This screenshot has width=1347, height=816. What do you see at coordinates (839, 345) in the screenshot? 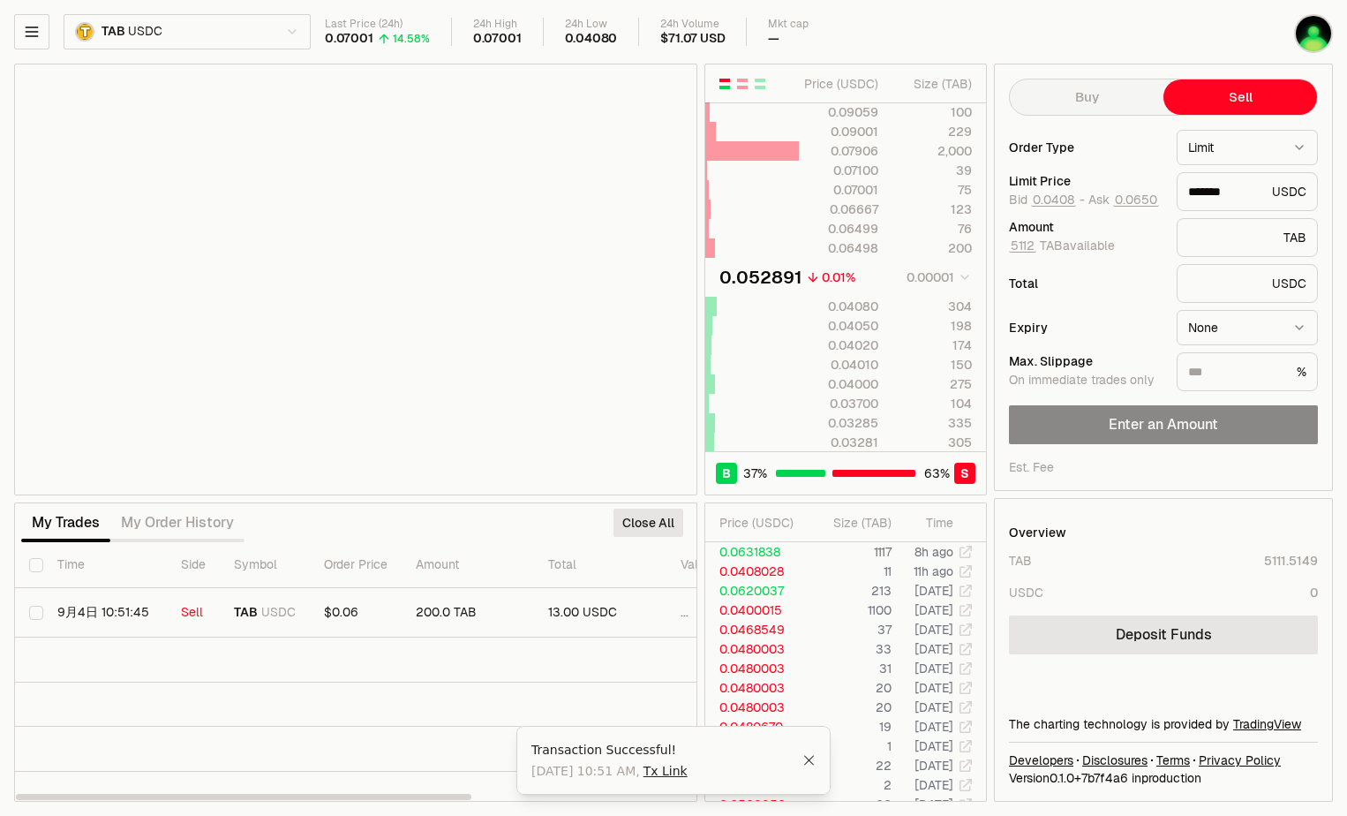
I see `div: 0.04020` at bounding box center [839, 345].